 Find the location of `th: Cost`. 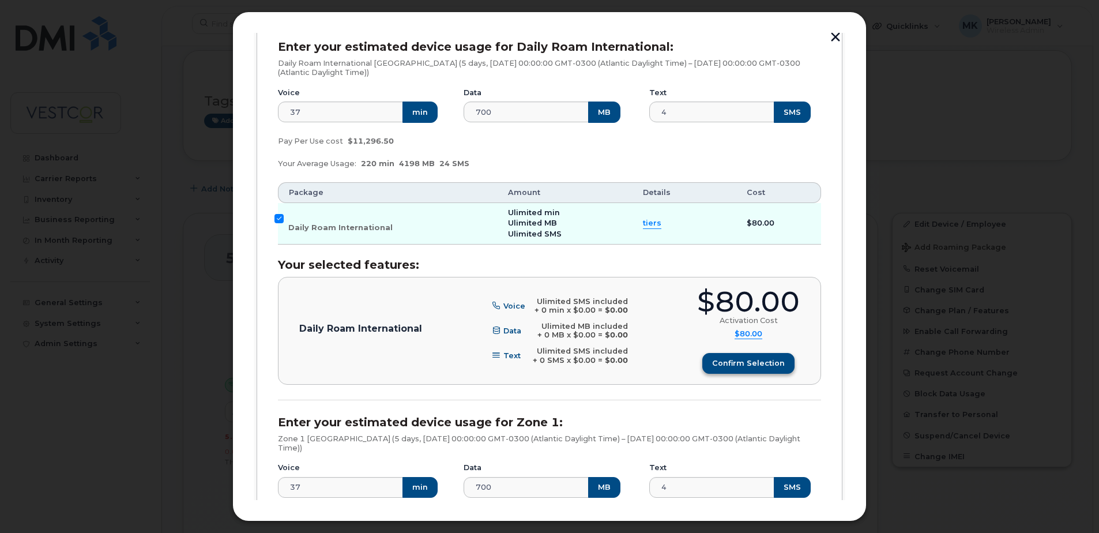

th: Cost is located at coordinates (779, 193).